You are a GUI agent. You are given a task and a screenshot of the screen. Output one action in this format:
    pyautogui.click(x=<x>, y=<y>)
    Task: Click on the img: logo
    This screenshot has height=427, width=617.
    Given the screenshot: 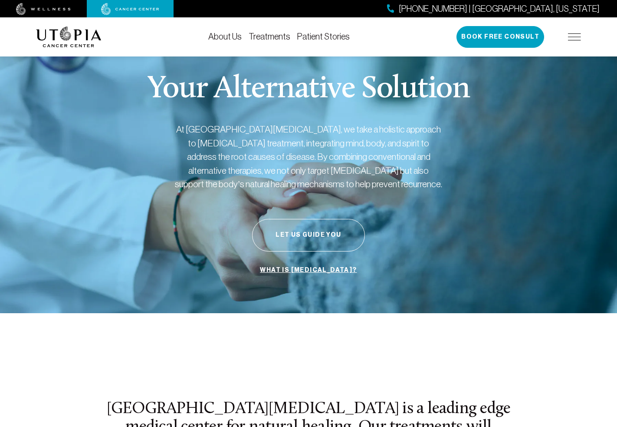 What is the action you would take?
    pyautogui.click(x=69, y=37)
    